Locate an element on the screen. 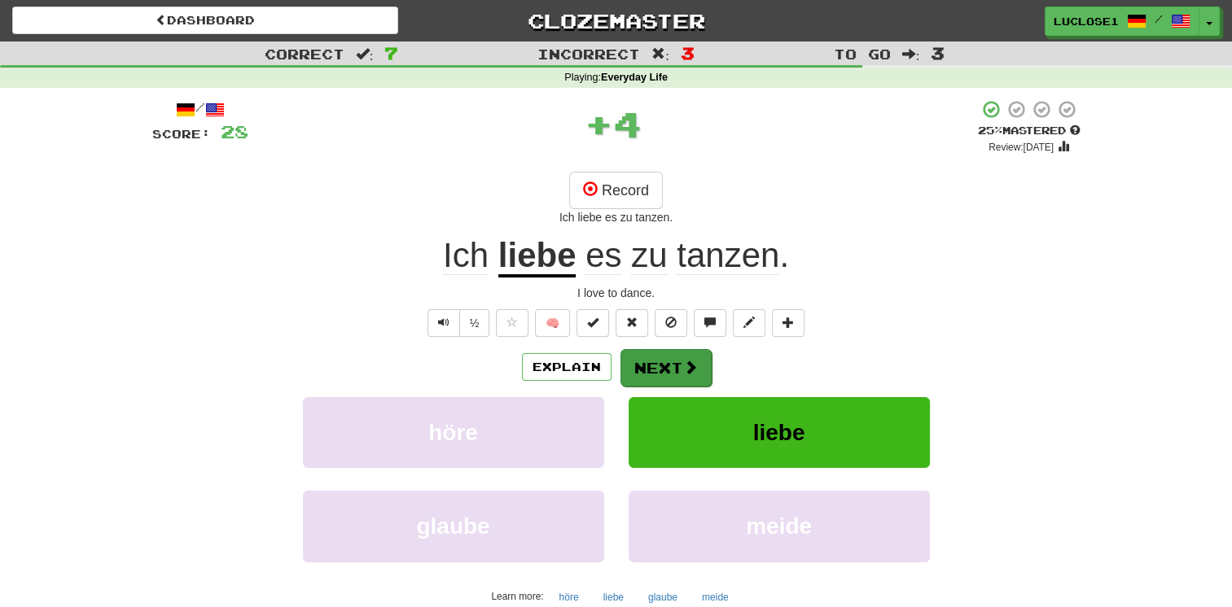  button: Edit sentence (alt+d) is located at coordinates (749, 323).